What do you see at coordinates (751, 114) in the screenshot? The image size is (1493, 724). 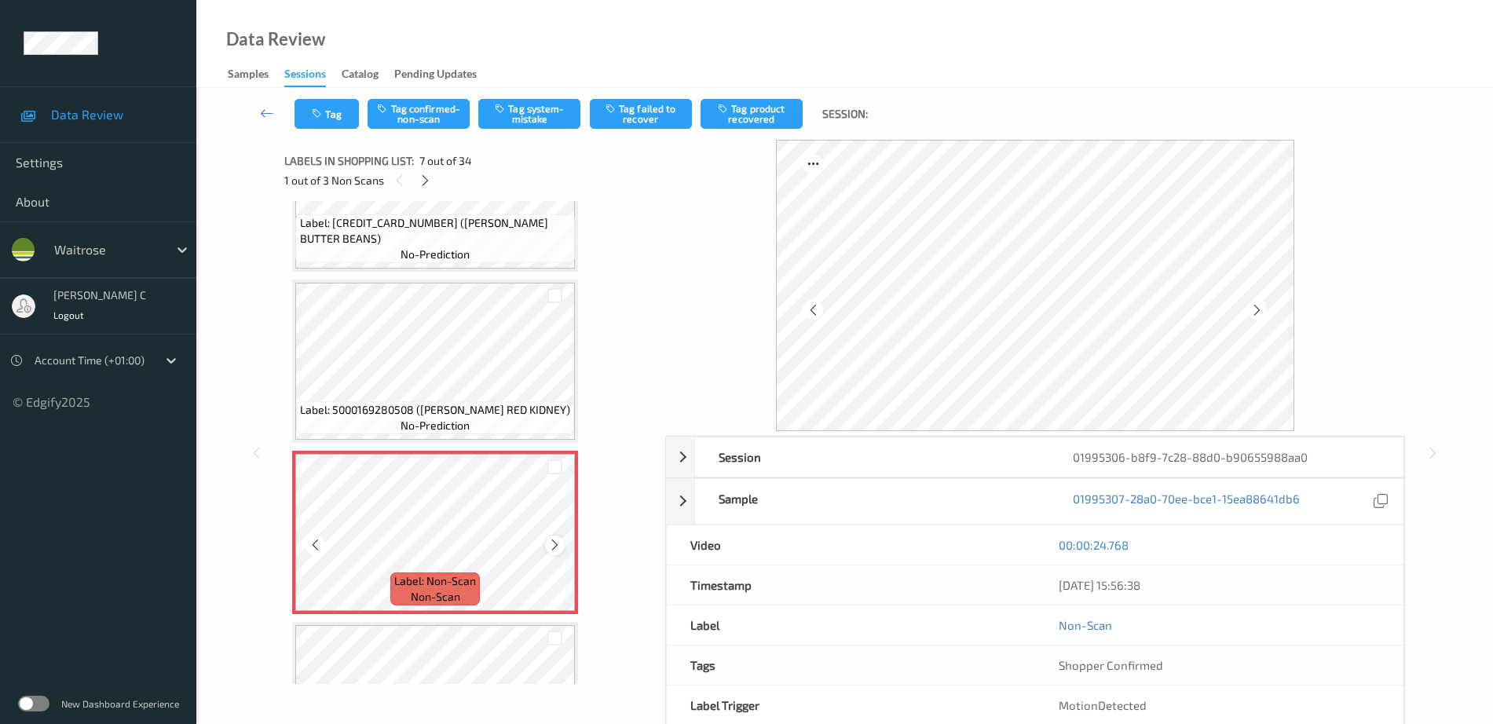 I see `button: Tag product recovered` at bounding box center [751, 114].